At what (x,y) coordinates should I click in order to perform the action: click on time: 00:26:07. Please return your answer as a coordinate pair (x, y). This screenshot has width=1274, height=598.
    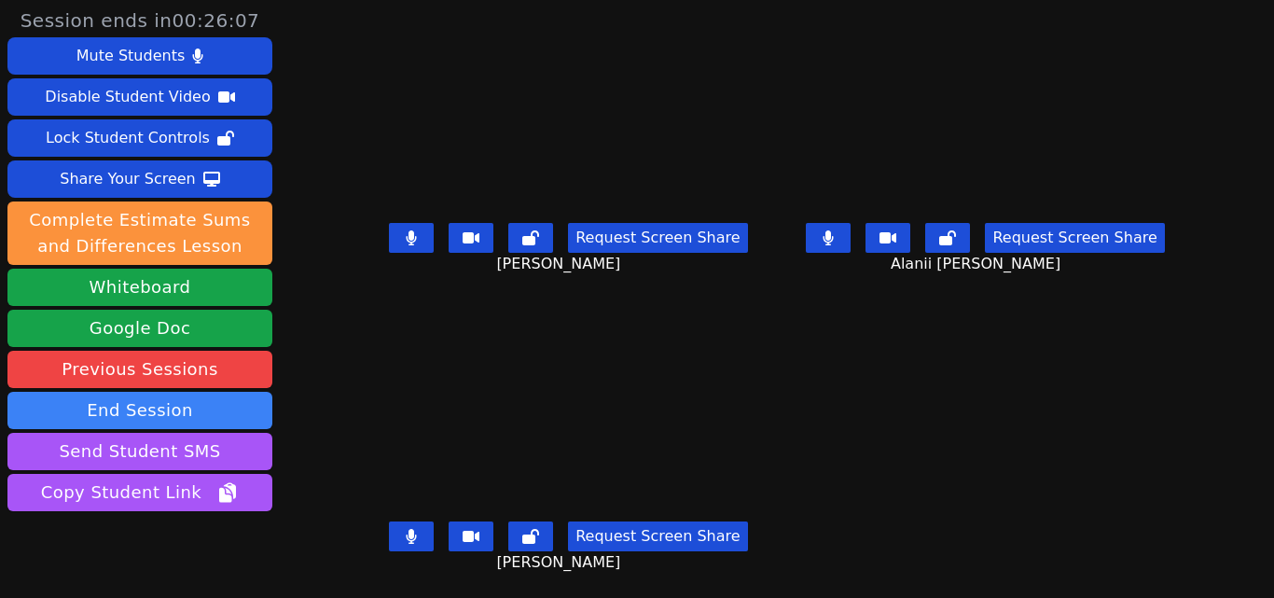
    Looking at the image, I should click on (216, 21).